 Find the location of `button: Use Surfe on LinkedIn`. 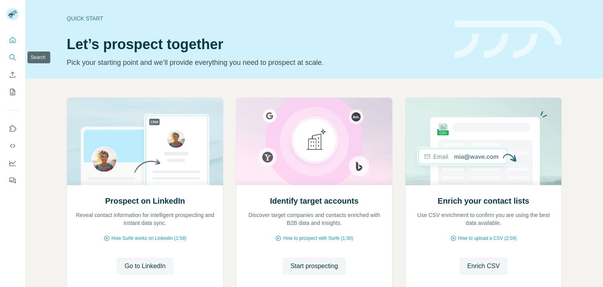

button: Use Surfe on LinkedIn is located at coordinates (13, 128).